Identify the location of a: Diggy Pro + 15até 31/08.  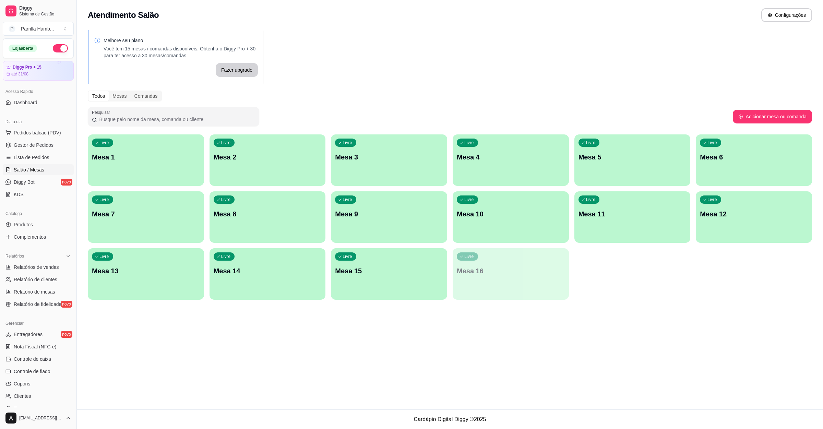
(38, 71).